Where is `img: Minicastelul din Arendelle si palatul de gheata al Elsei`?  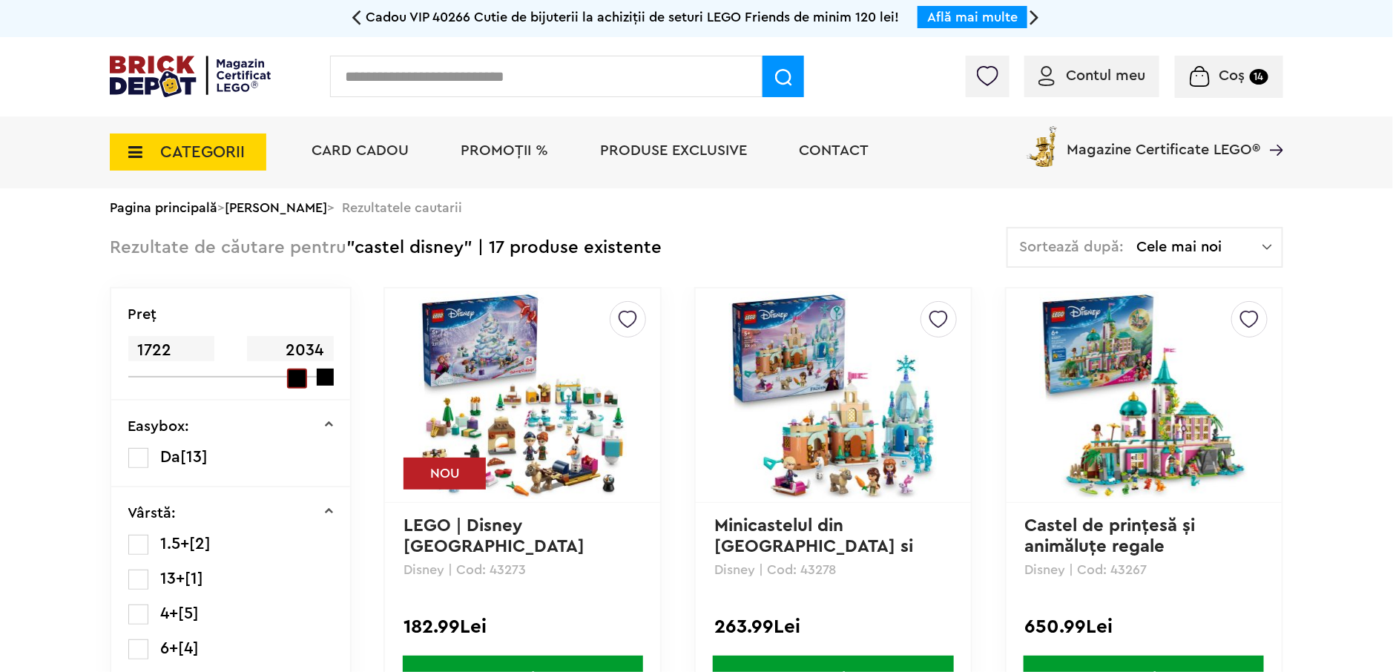
img: Minicastelul din Arendelle si palatul de gheata al Elsei is located at coordinates (833, 395).